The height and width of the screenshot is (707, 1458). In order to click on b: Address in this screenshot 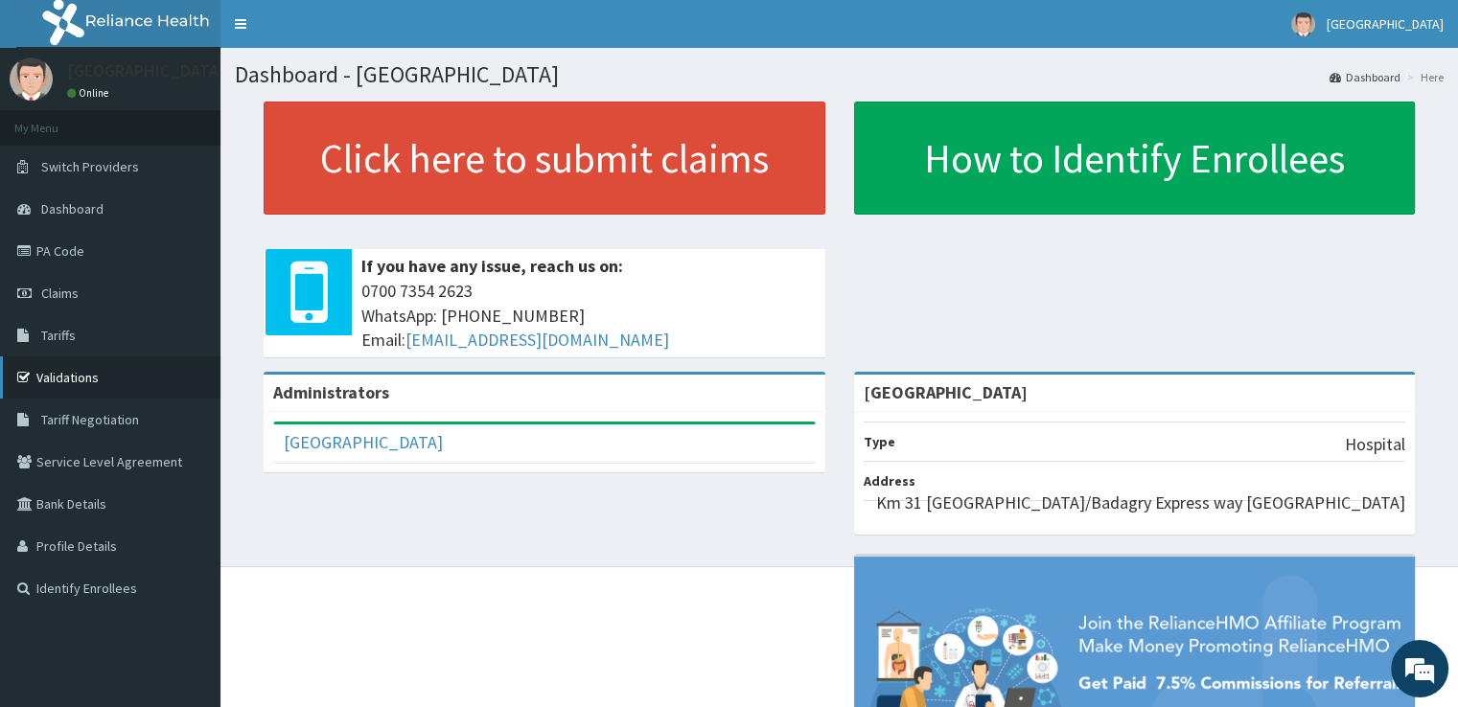, I will do `click(889, 481)`.